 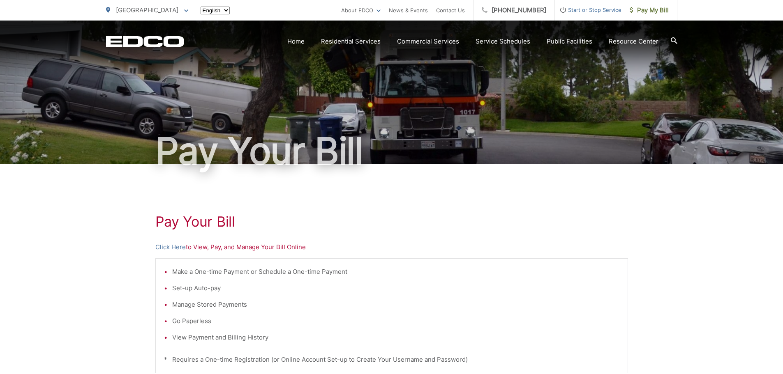 What do you see at coordinates (396, 338) in the screenshot?
I see `li: View Payment and Billing History` at bounding box center [396, 338].